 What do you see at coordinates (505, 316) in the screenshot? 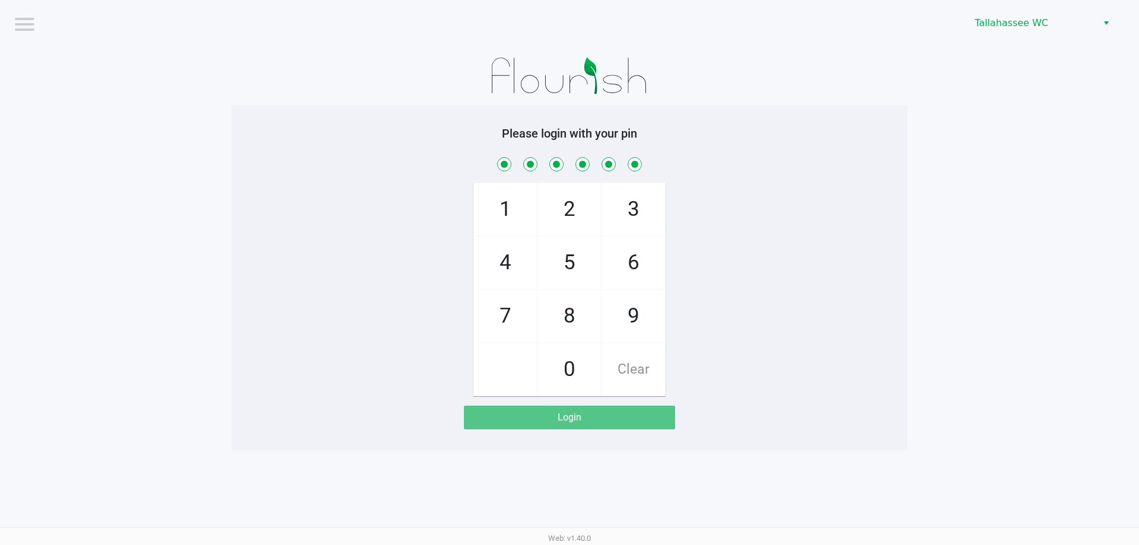
I see `span: 7` at bounding box center [505, 316].